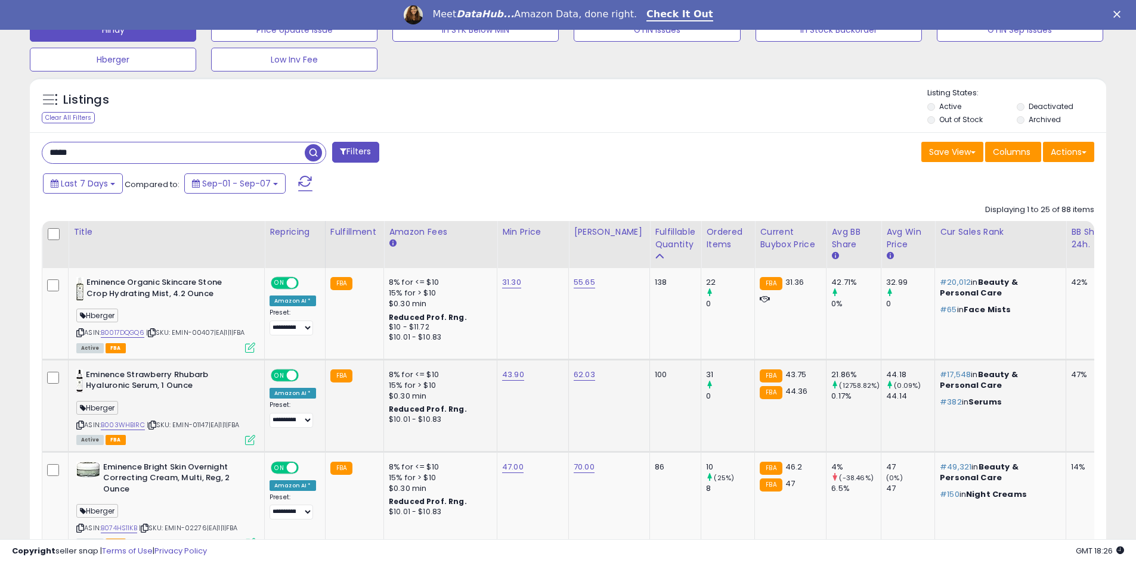  I want to click on span: 46.2, so click(794, 467).